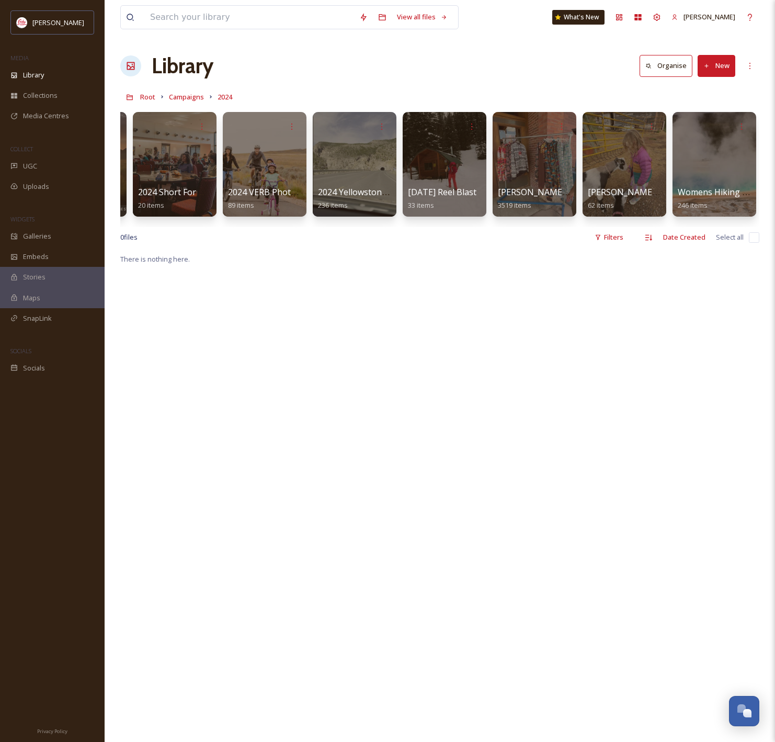 Image resolution: width=775 pixels, height=742 pixels. What do you see at coordinates (186, 97) in the screenshot?
I see `span: Campaigns` at bounding box center [186, 97].